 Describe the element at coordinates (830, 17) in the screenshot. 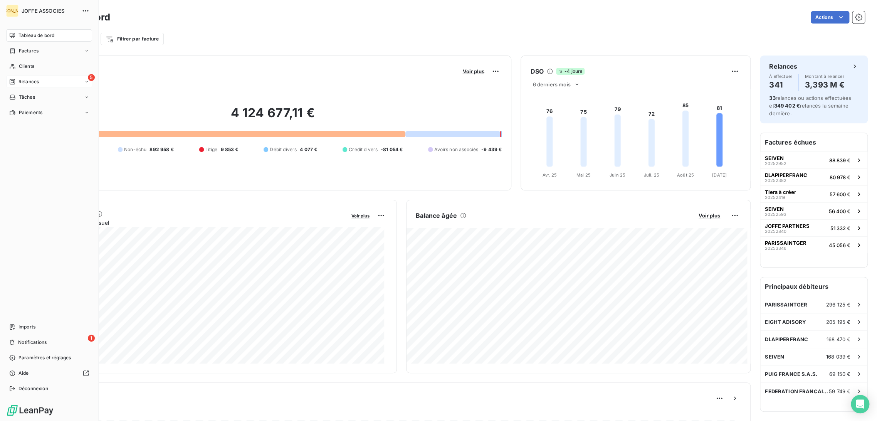

I see `button: Actions` at that location.